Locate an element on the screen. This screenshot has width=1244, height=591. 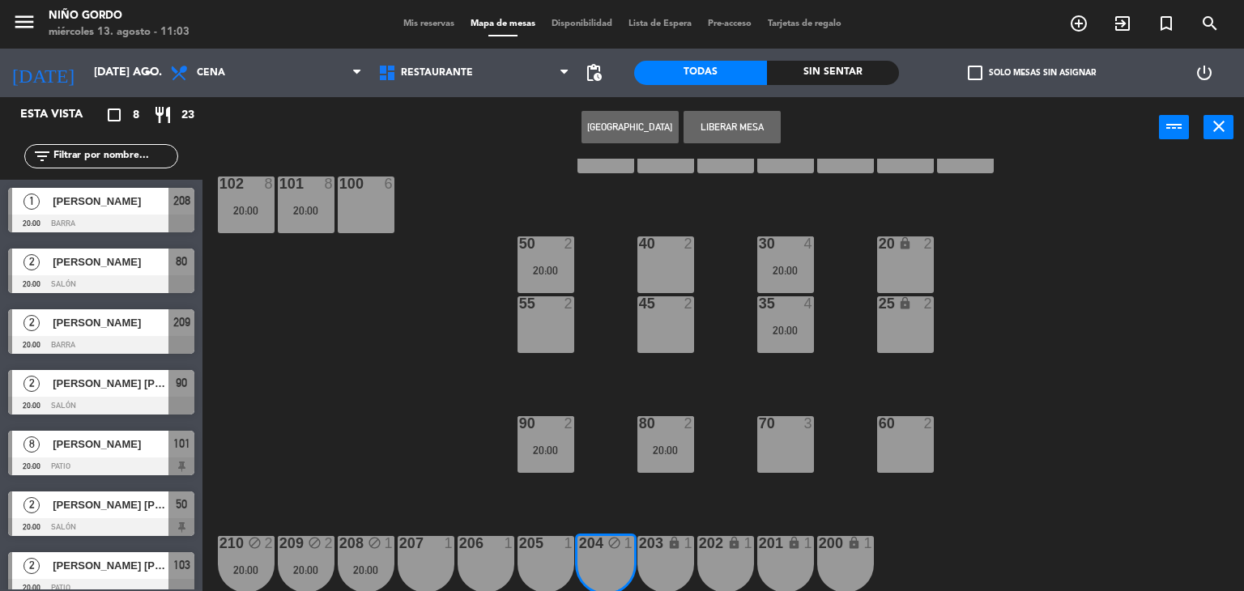
div: 210 is located at coordinates (219, 543).